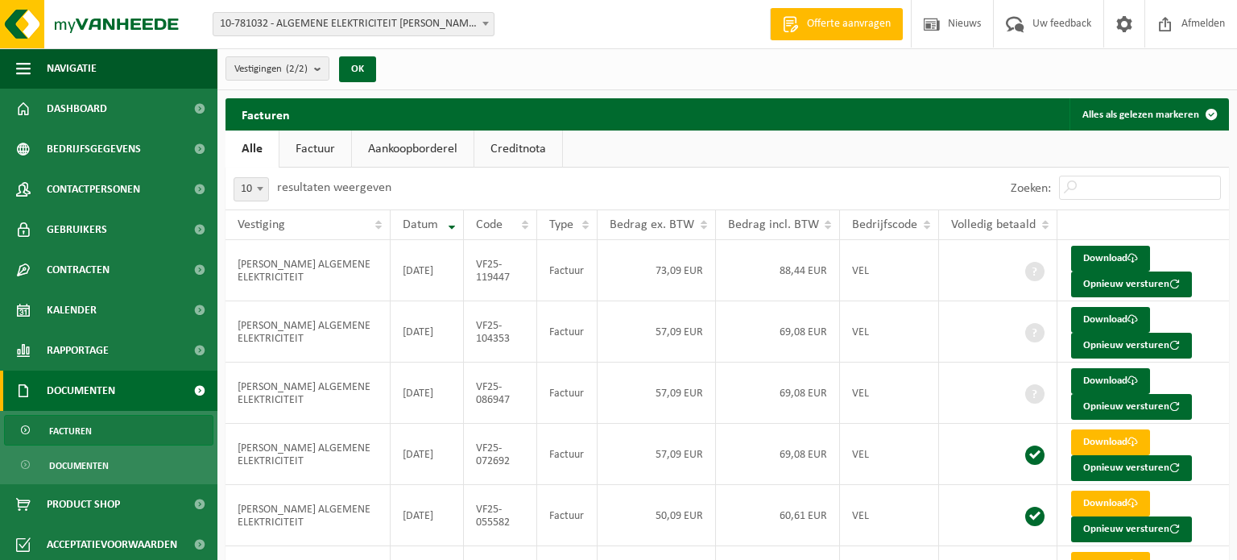  I want to click on span: 10, so click(251, 189).